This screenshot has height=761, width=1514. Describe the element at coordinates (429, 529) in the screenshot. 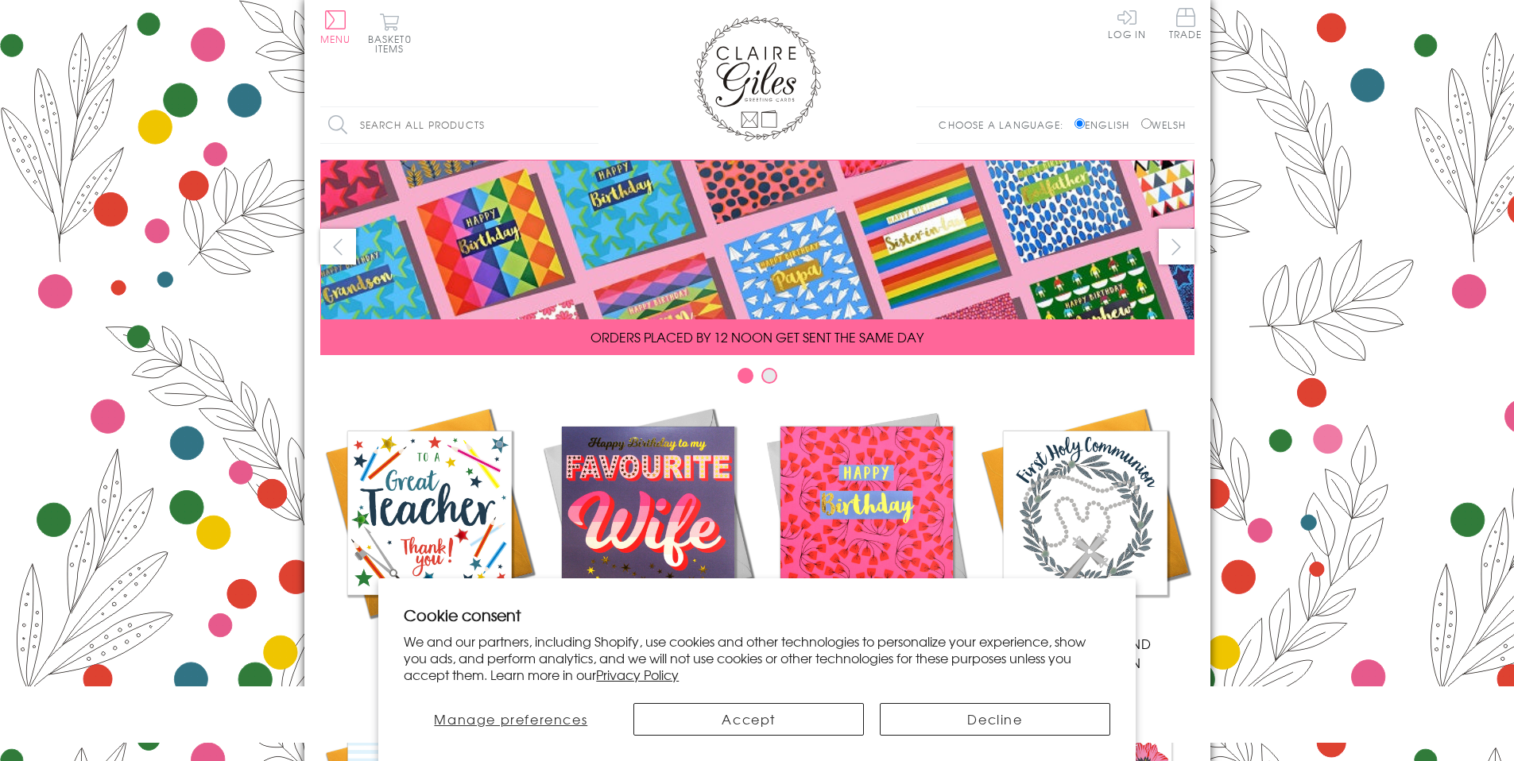

I see `a: Academic` at that location.